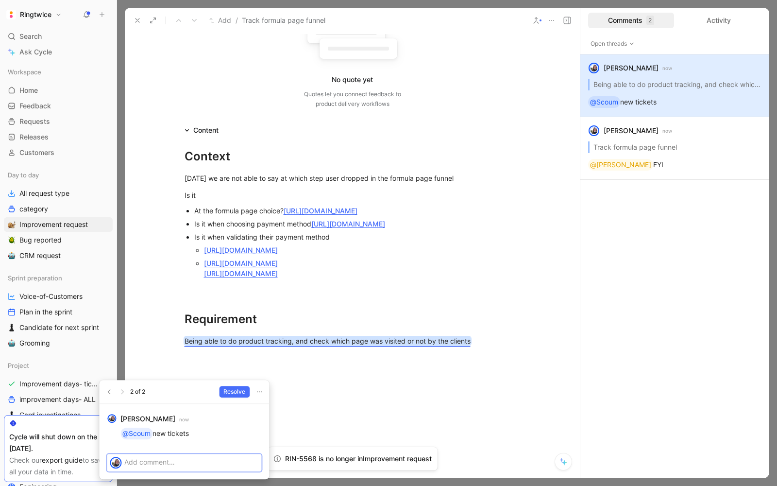 This screenshot has width=777, height=486. Describe the element at coordinates (137, 392) in the screenshot. I see `div: 2 of 2` at that location.